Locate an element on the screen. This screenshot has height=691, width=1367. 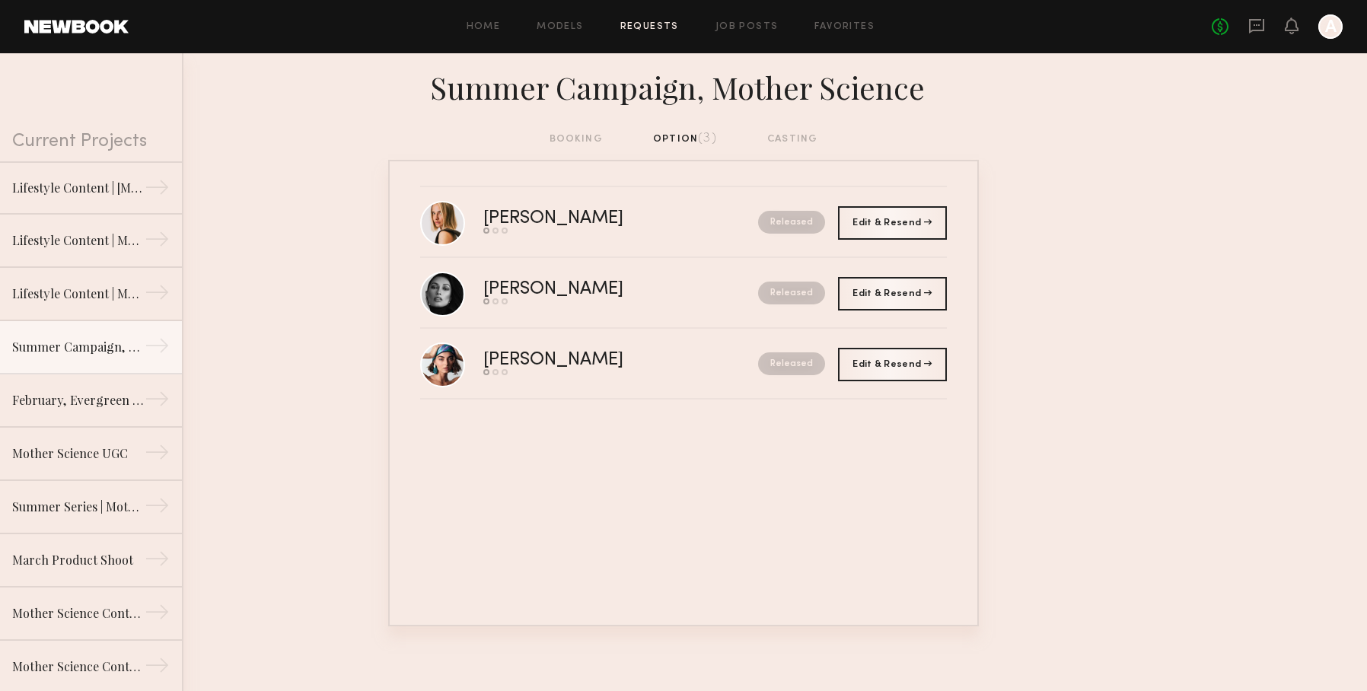
div: Summer Series | Mother Science is located at coordinates (78, 507).